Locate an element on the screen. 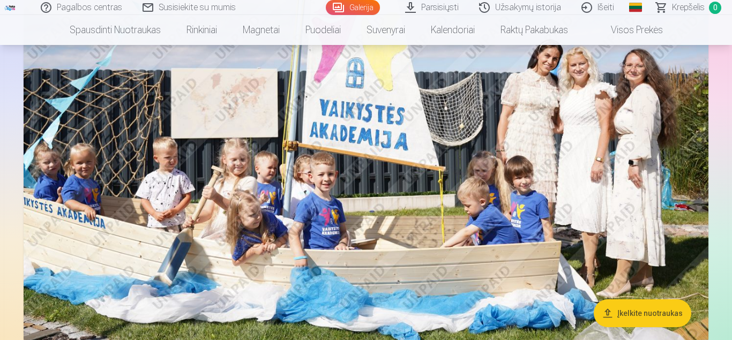 The image size is (732, 340). a: Raktų pakabukas is located at coordinates (534, 30).